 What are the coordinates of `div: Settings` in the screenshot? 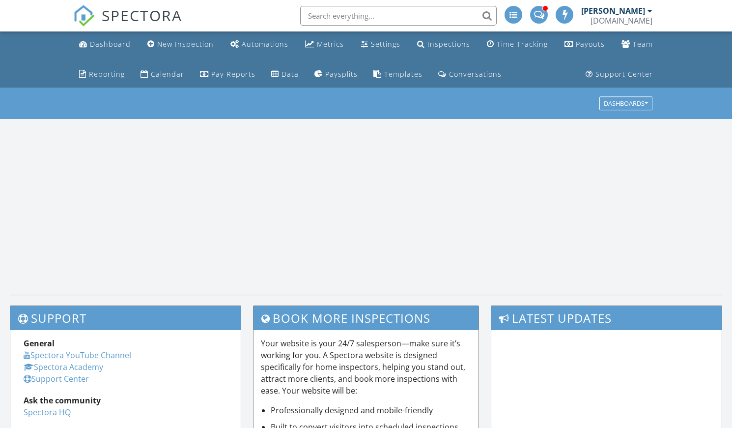 It's located at (386, 44).